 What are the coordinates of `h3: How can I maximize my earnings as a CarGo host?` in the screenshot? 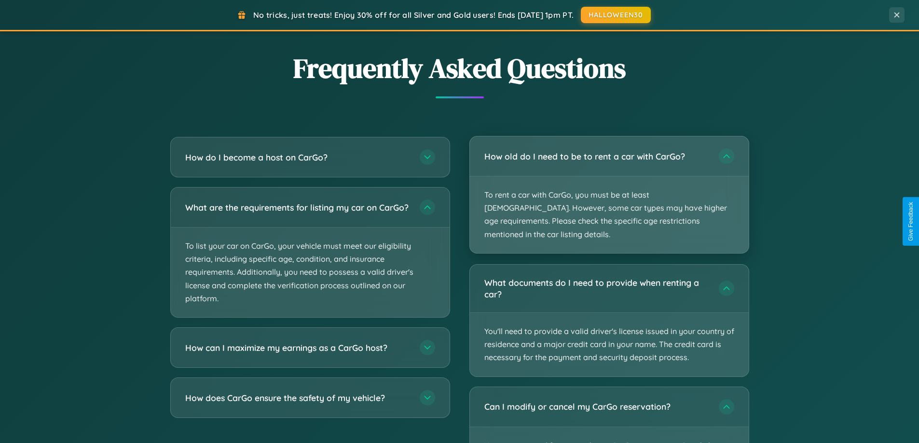 It's located at (298, 348).